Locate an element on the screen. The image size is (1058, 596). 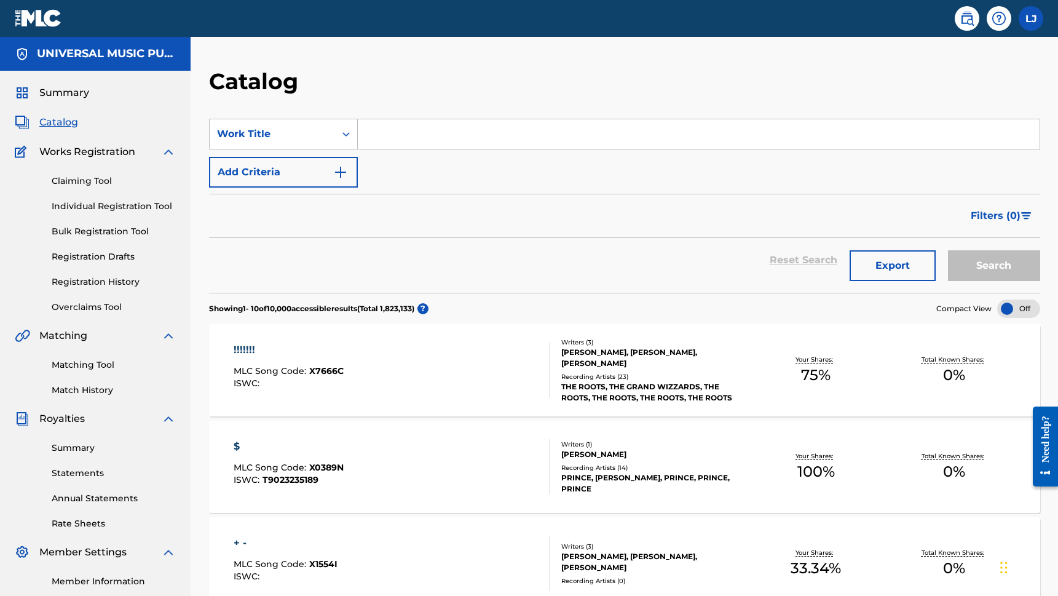
span: 33.34 % is located at coordinates (816, 568).